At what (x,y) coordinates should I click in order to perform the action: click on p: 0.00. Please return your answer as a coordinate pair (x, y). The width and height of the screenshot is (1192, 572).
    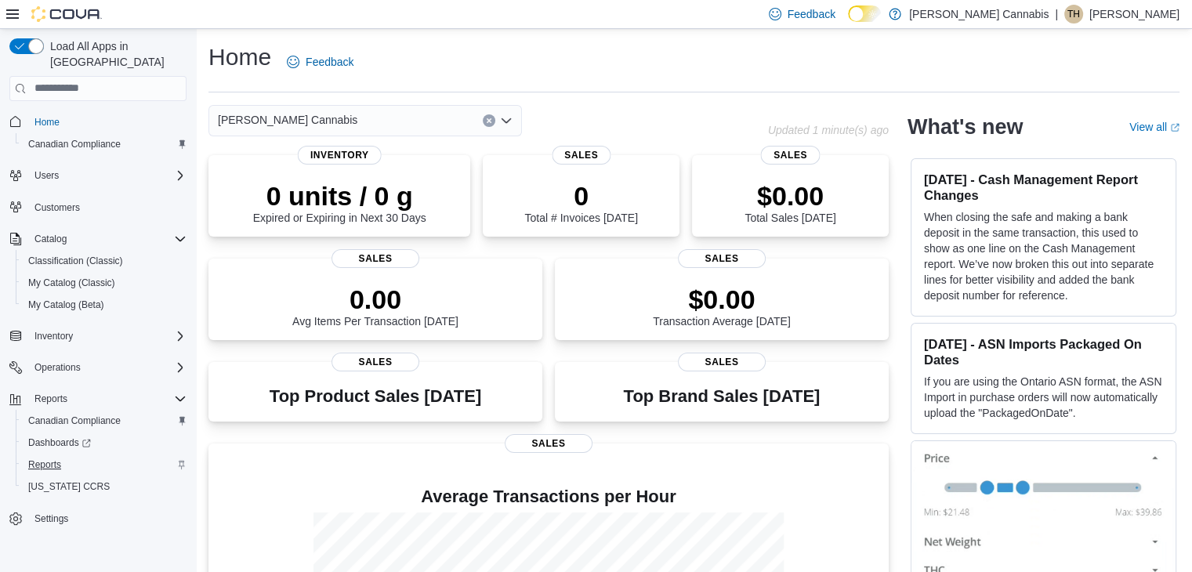
    Looking at the image, I should click on (375, 299).